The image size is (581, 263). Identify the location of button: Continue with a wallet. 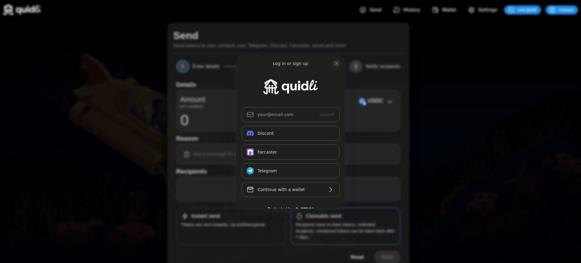
(290, 190).